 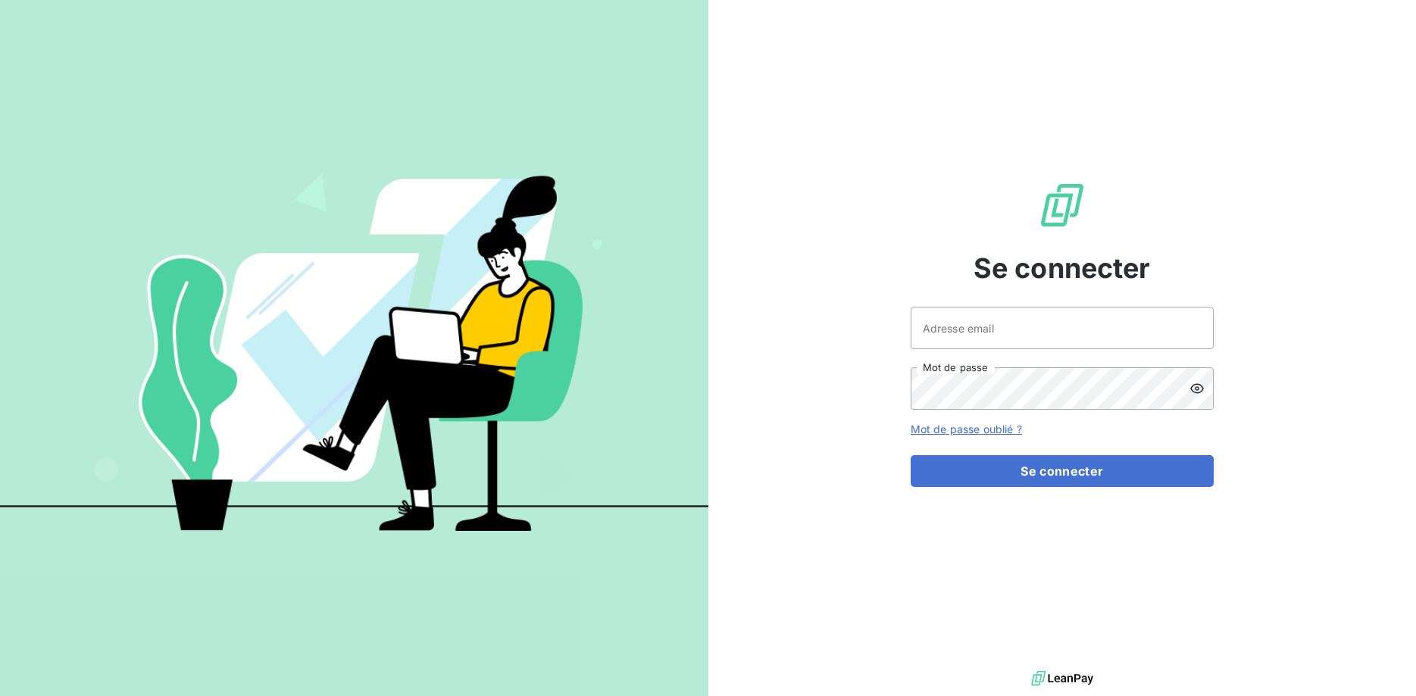 I want to click on img: Logo LeanPay, so click(x=1062, y=205).